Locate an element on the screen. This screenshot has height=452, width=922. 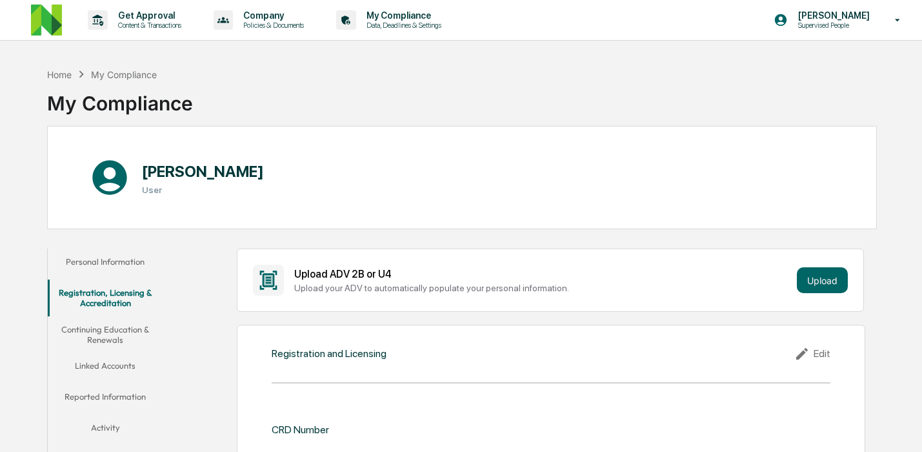
button: Reported Information is located at coordinates (105, 399).